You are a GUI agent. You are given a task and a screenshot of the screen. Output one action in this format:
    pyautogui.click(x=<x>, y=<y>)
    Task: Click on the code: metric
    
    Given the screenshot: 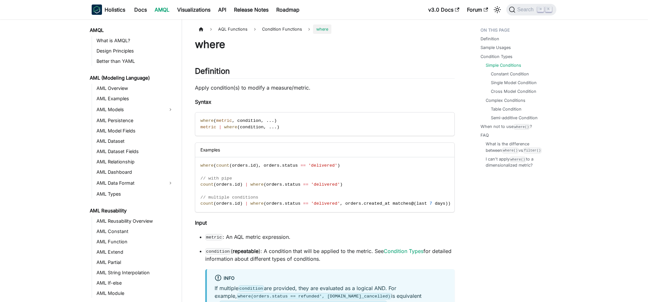 What is the action you would take?
    pyautogui.click(x=214, y=237)
    